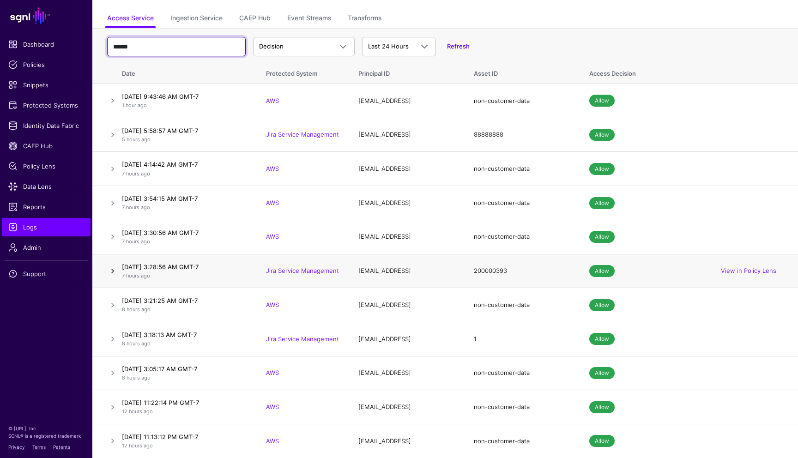 This screenshot has height=458, width=798. What do you see at coordinates (46, 227) in the screenshot?
I see `a: Logs` at bounding box center [46, 227].